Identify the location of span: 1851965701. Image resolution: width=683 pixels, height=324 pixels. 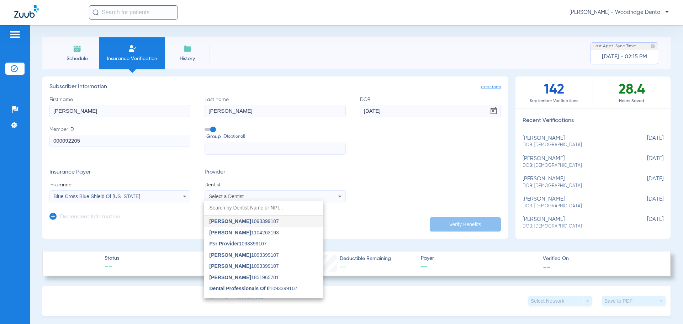
(244, 277).